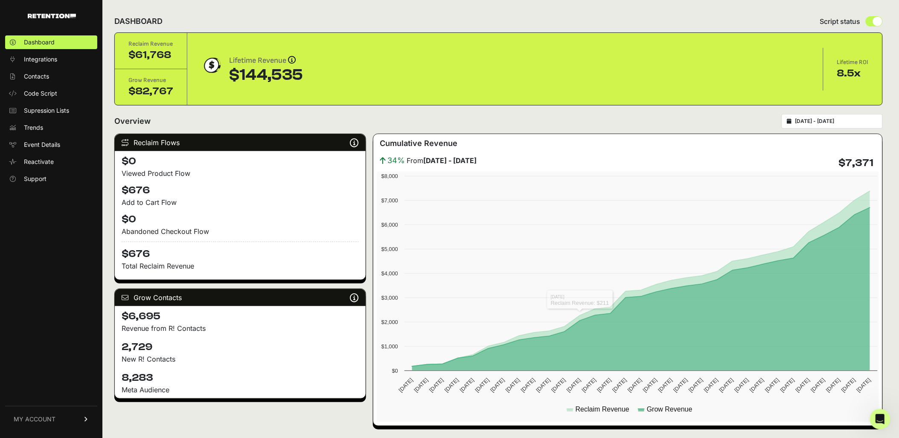 This screenshot has height=438, width=899. Describe the element at coordinates (266, 75) in the screenshot. I see `div: $144,535` at that location.